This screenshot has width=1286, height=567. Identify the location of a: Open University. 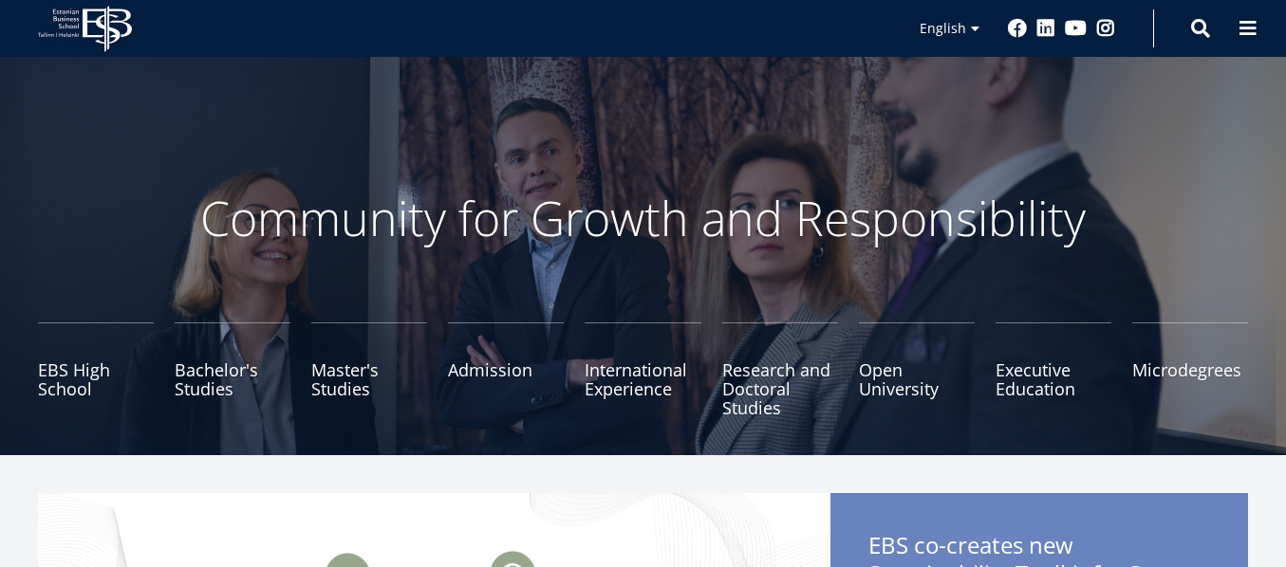
(917, 370).